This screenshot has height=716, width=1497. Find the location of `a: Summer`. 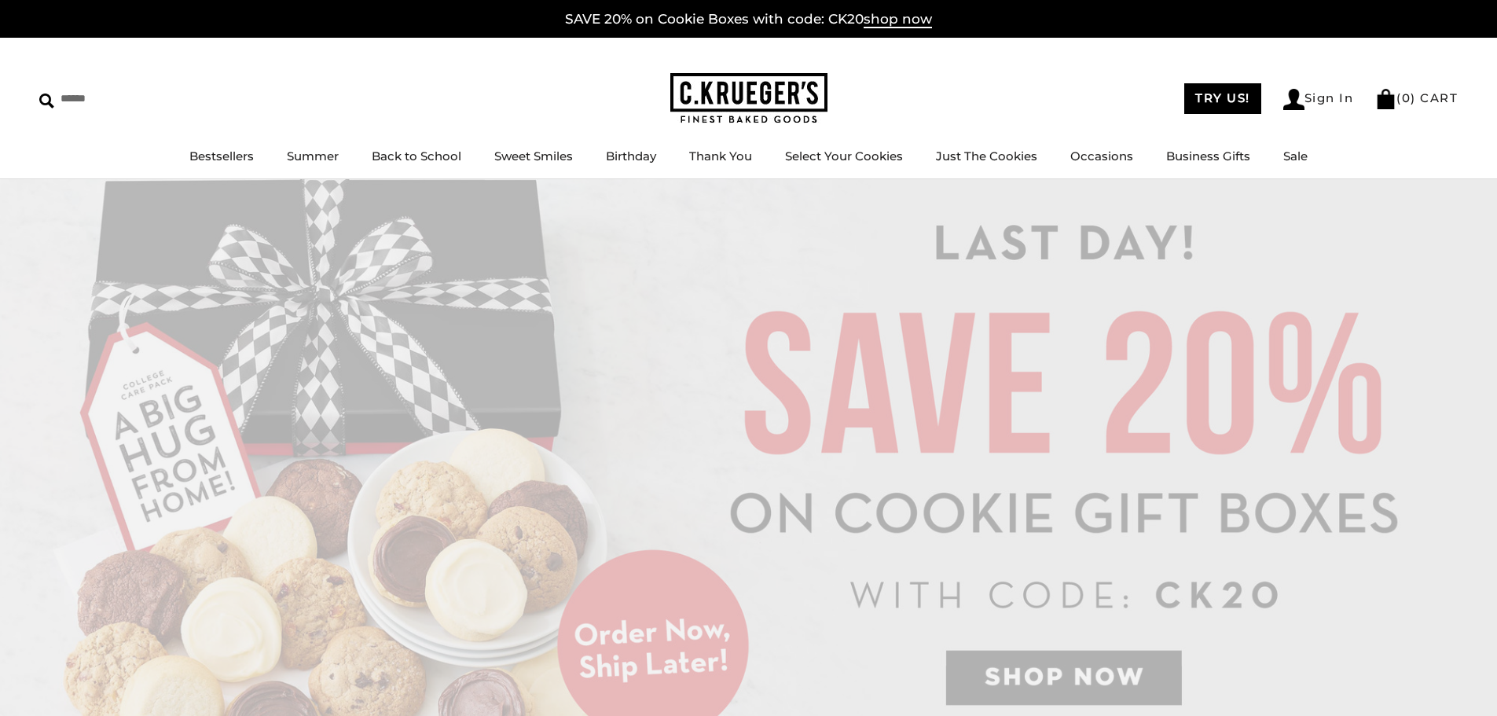

a: Summer is located at coordinates (313, 156).